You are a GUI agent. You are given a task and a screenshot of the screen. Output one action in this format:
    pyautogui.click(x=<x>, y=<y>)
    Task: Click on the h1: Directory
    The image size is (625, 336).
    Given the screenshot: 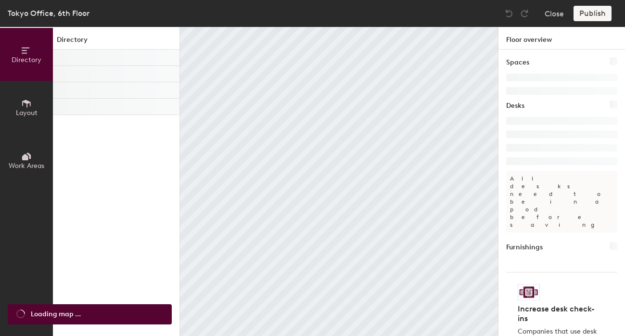 What is the action you would take?
    pyautogui.click(x=116, y=42)
    